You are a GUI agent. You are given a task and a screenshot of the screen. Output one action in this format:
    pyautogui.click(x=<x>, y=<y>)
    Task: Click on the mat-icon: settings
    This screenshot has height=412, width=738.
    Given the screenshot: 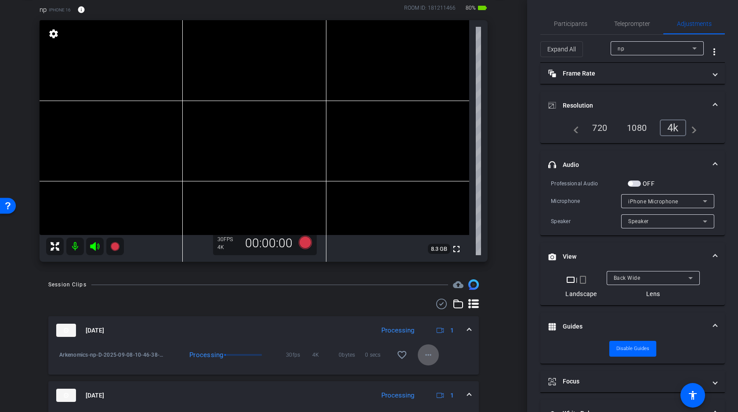 What is the action you would take?
    pyautogui.click(x=54, y=34)
    